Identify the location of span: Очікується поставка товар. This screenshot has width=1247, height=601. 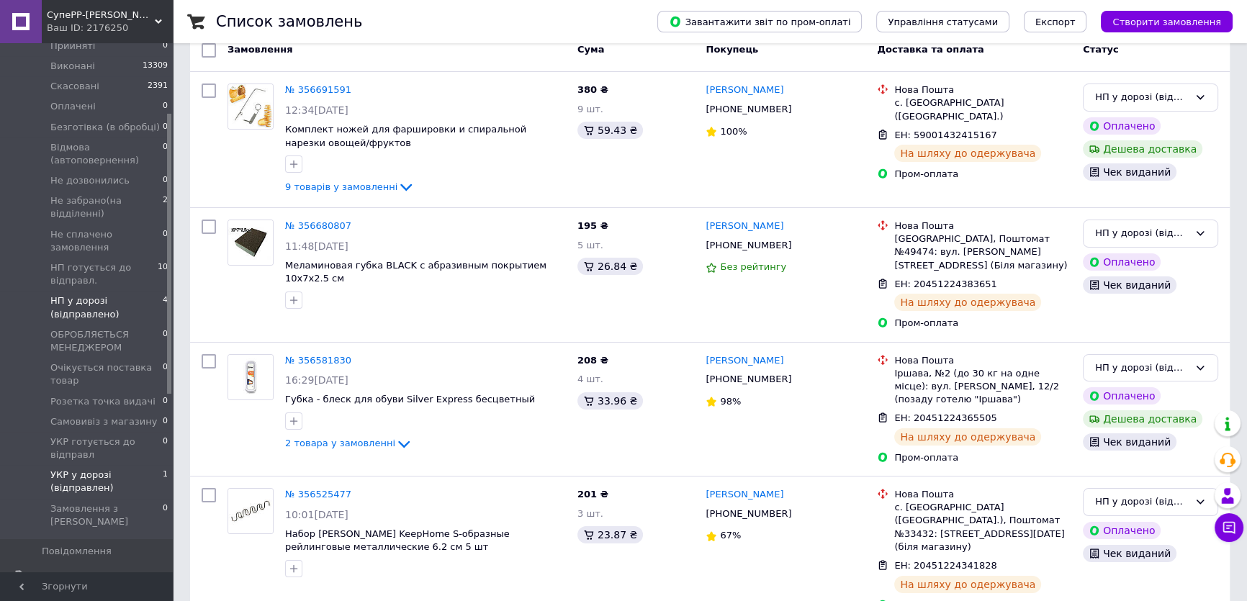
(107, 374).